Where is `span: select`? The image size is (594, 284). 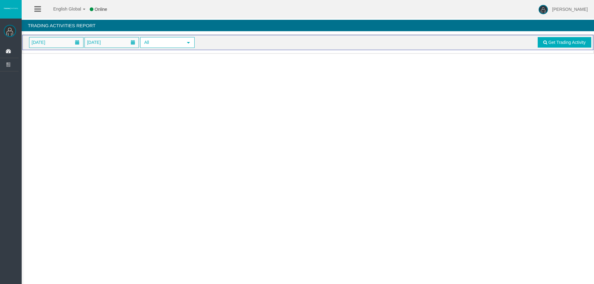 span: select is located at coordinates (188, 43).